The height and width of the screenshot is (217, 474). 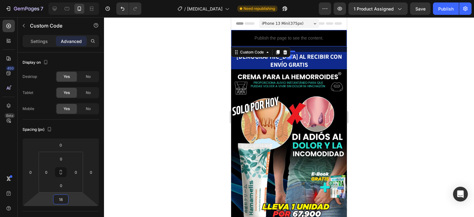 I want to click on div: Spacing (px), so click(x=38, y=129).